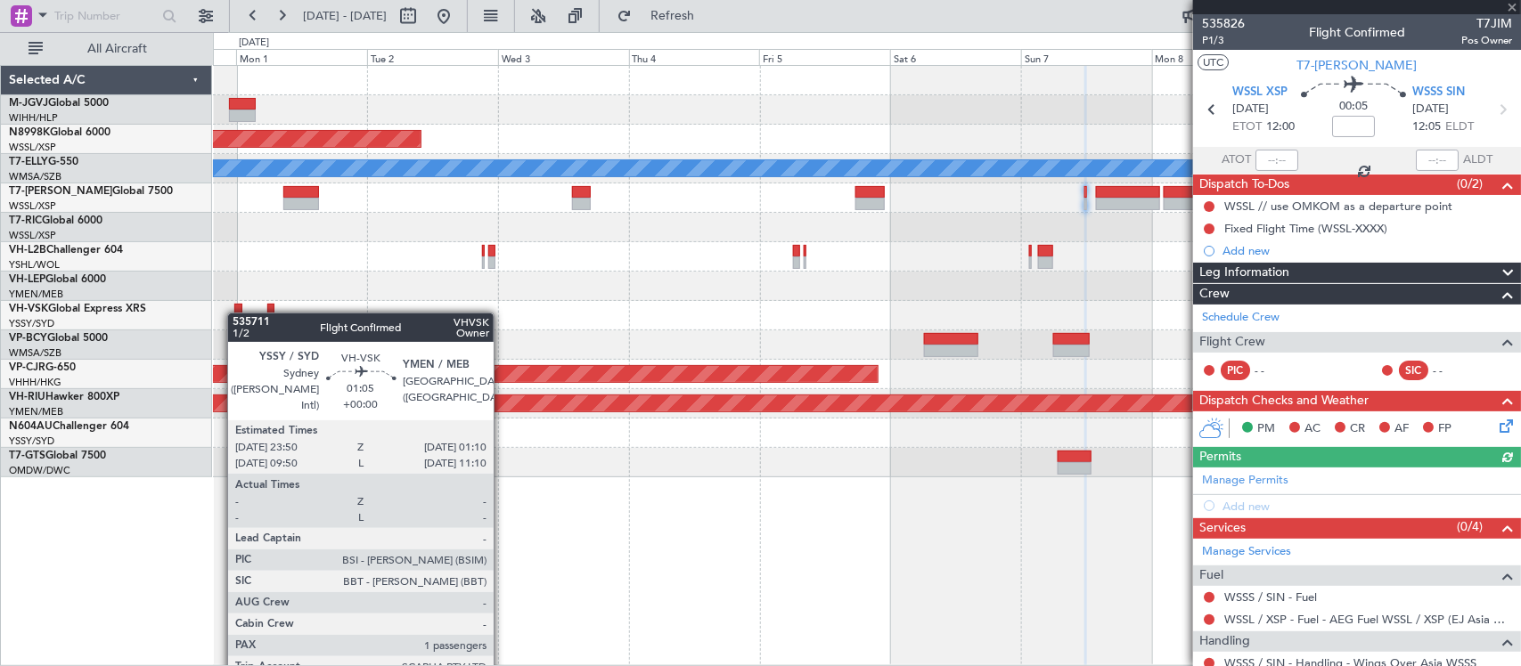 This screenshot has height=666, width=1521. What do you see at coordinates (58, 339) in the screenshot?
I see `a: VP-BCYGlobal 5000` at bounding box center [58, 339].